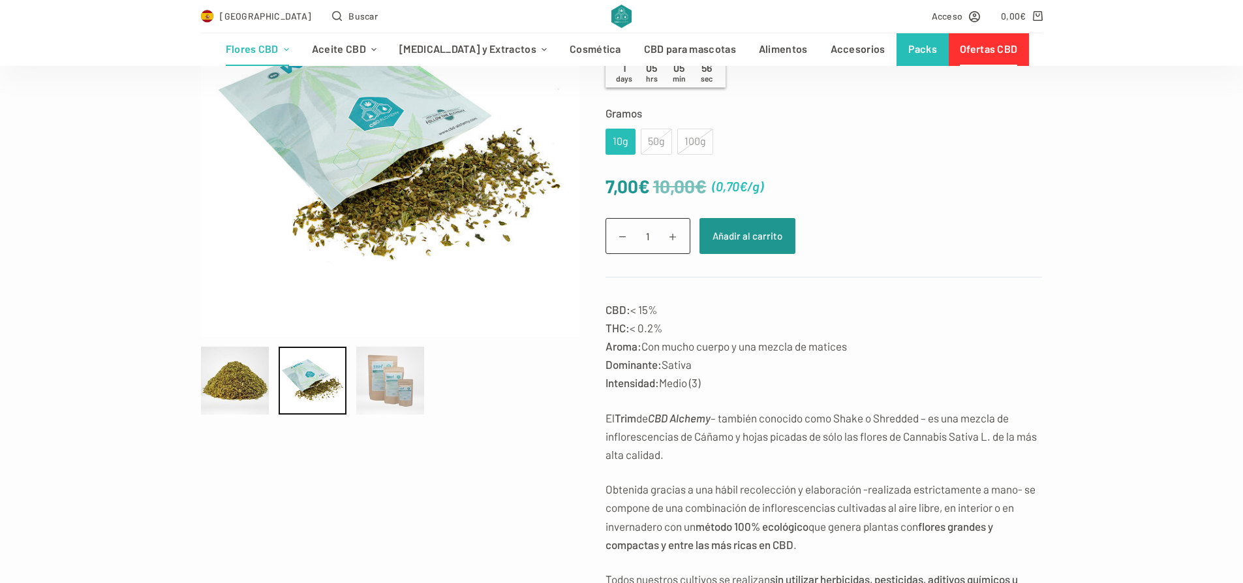  I want to click on button: Abrir formulario de búsqueda, so click(355, 16).